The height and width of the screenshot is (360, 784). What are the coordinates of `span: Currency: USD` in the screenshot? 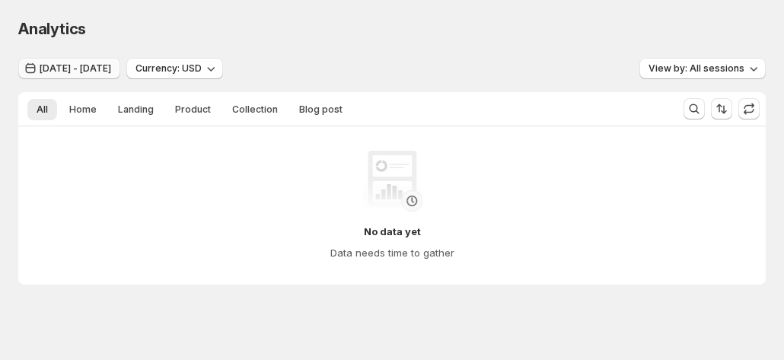 It's located at (168, 69).